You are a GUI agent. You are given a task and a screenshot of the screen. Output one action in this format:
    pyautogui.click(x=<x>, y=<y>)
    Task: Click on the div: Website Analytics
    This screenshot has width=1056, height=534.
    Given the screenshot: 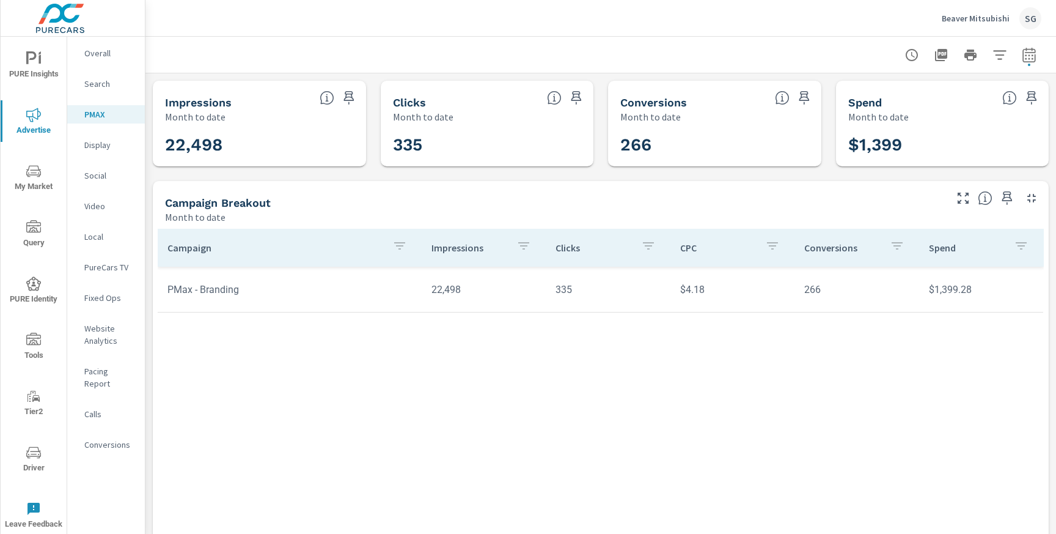 What is the action you would take?
    pyautogui.click(x=106, y=334)
    